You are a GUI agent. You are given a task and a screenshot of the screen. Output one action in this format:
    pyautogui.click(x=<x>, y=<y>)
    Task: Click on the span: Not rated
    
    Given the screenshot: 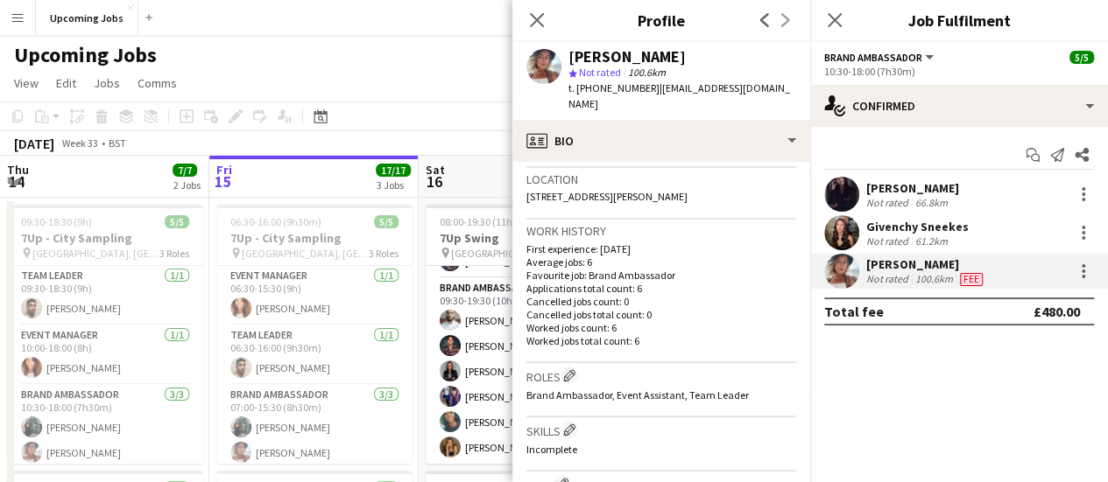 What is the action you would take?
    pyautogui.click(x=600, y=72)
    